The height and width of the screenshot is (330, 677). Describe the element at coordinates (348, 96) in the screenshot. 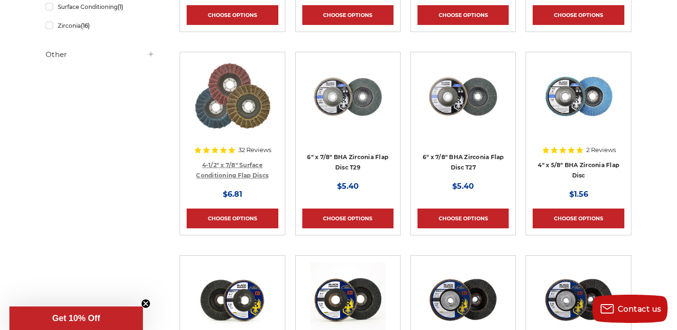

I see `img: Black Hawk 6 inch T29 coarse flap discs, 36 grit for efficient material removal` at that location.